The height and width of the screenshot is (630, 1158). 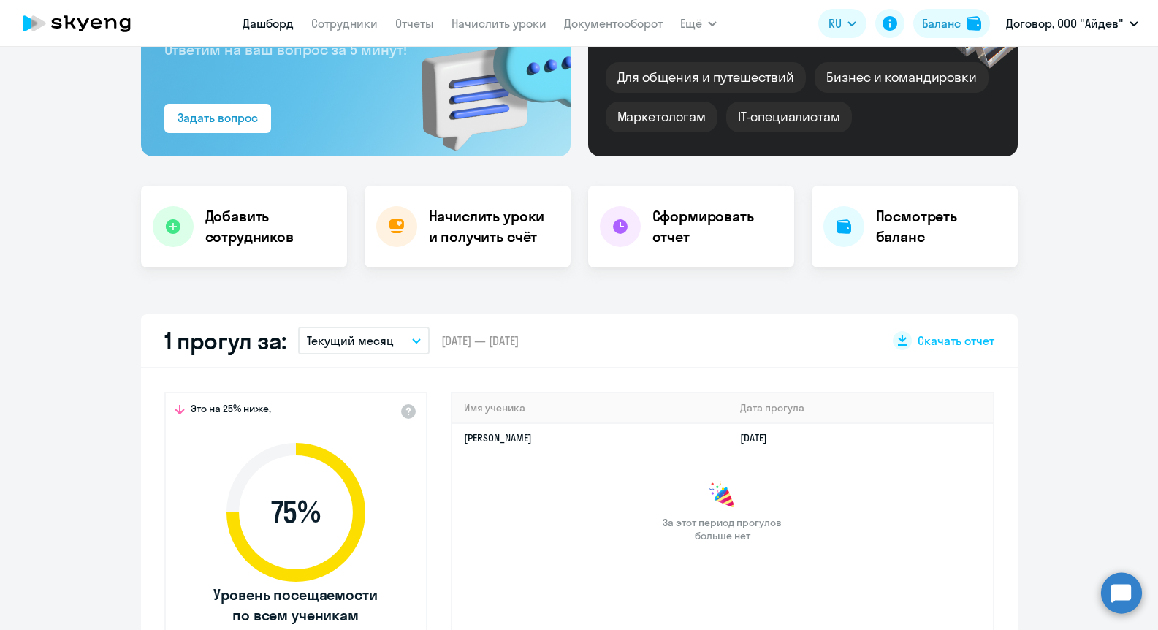 What do you see at coordinates (350, 341) in the screenshot?
I see `p: Текущий месяц` at bounding box center [350, 341].